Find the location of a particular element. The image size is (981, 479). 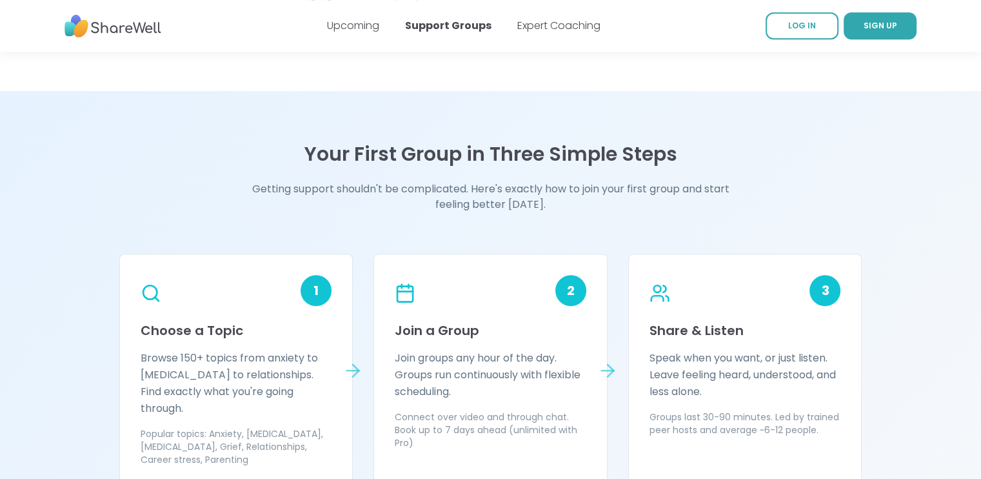

div: 2 is located at coordinates (571, 290).